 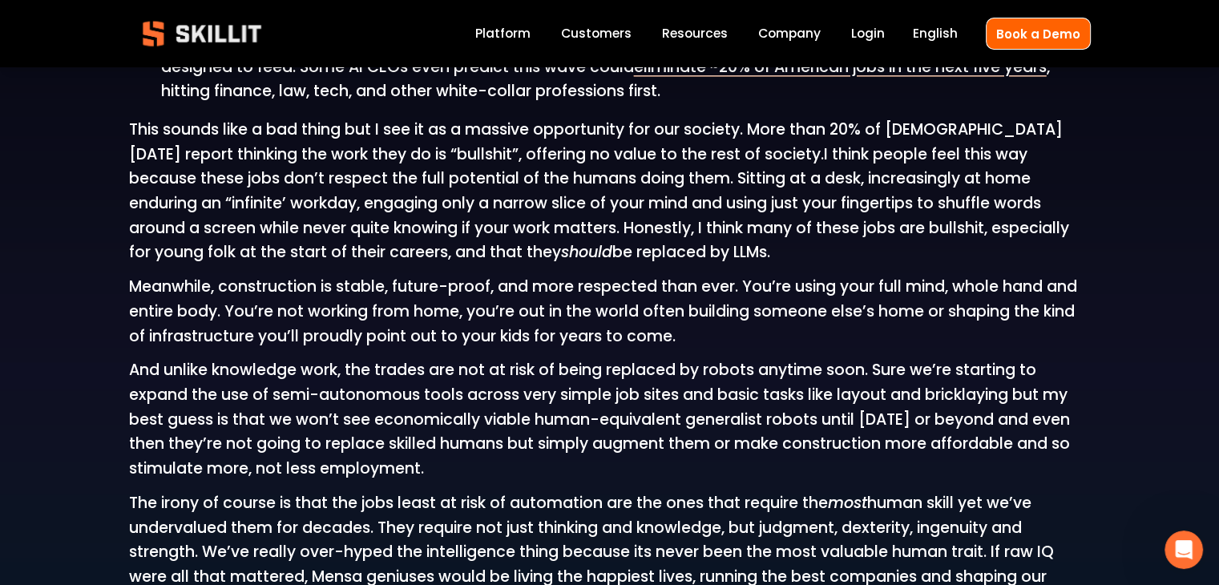 I want to click on a: folder dropdown, so click(x=695, y=34).